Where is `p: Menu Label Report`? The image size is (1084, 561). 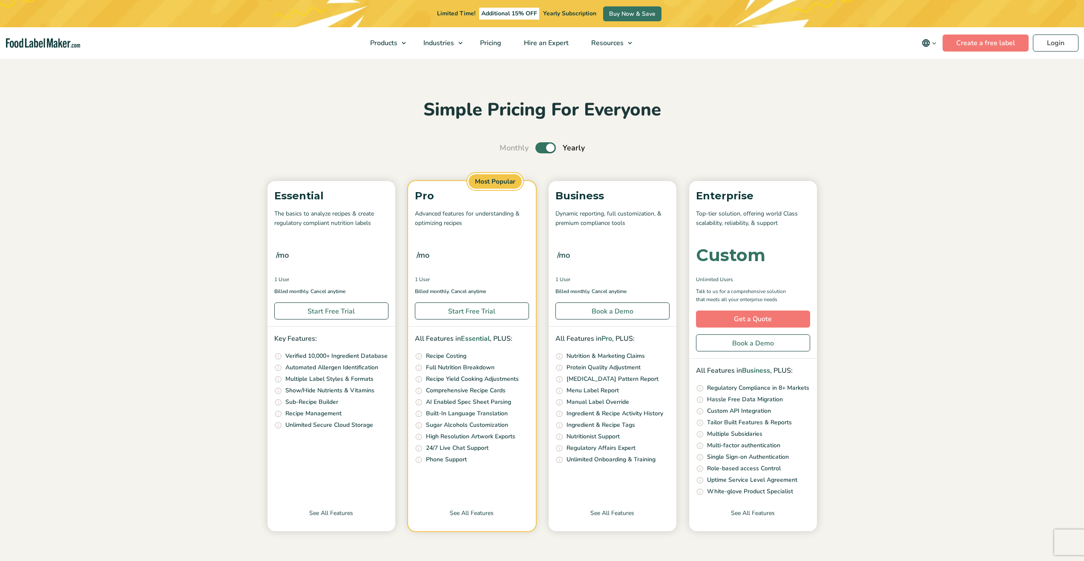 p: Menu Label Report is located at coordinates (592, 390).